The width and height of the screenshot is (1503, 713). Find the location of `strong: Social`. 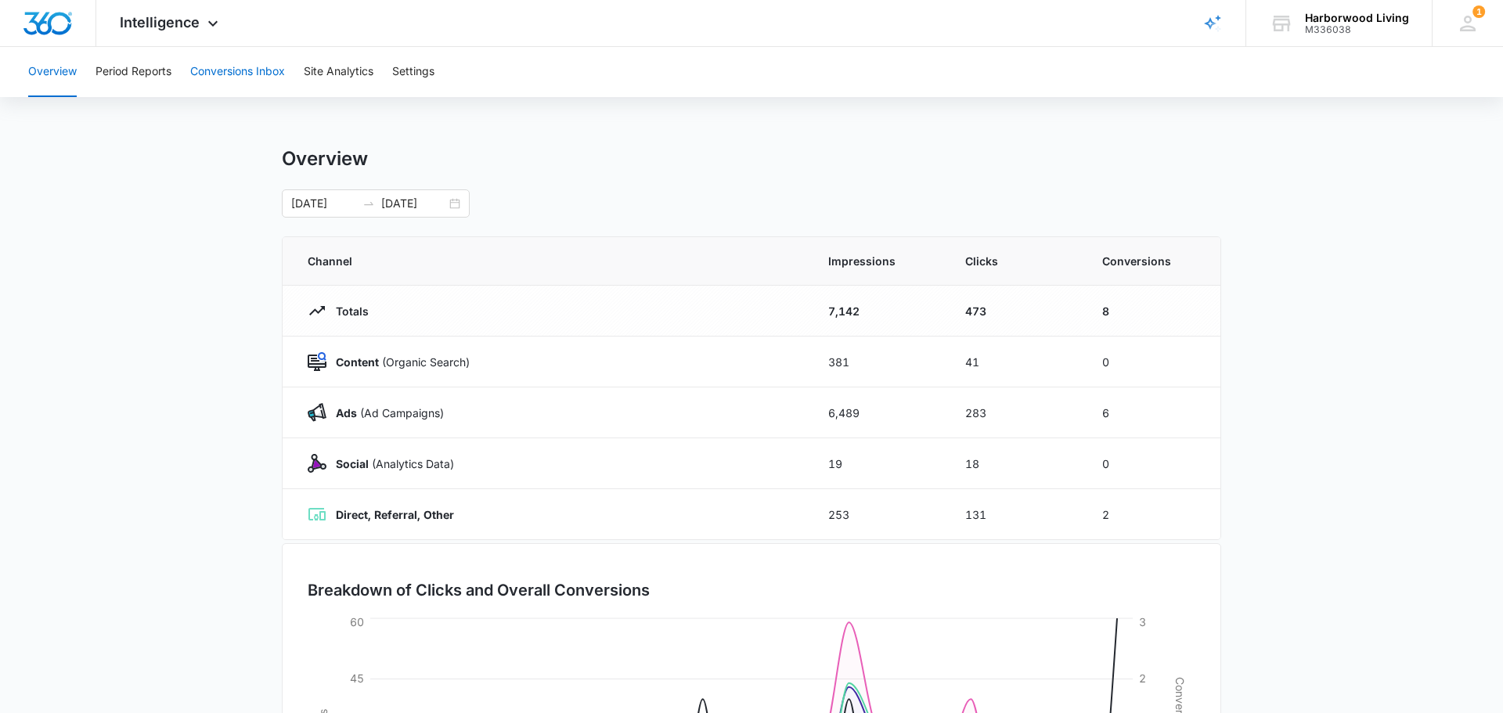

strong: Social is located at coordinates (352, 464).